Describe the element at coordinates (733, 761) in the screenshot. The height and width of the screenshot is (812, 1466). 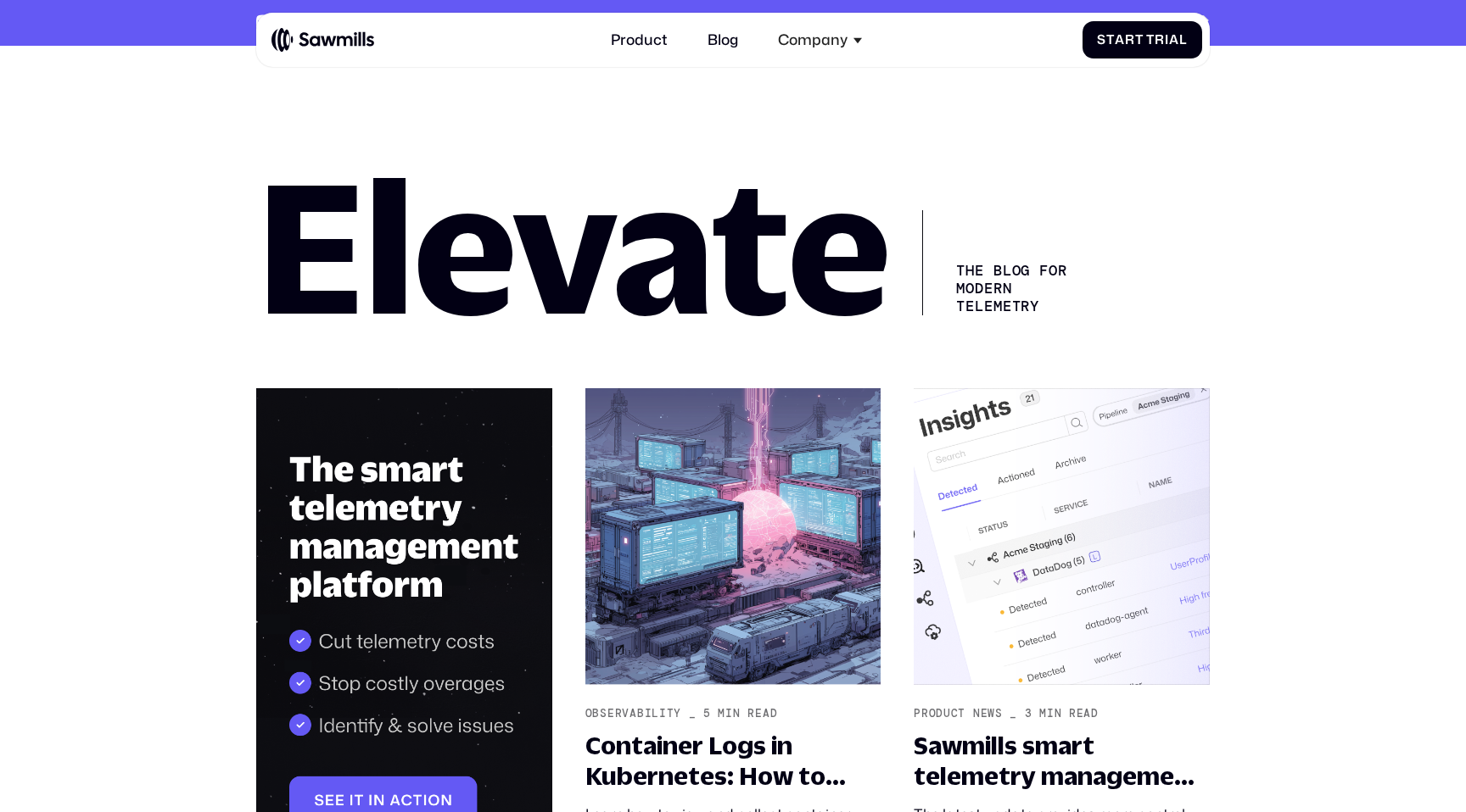
I see `div: Container Logs in Kubernetes: How to View and Collect Them` at that location.